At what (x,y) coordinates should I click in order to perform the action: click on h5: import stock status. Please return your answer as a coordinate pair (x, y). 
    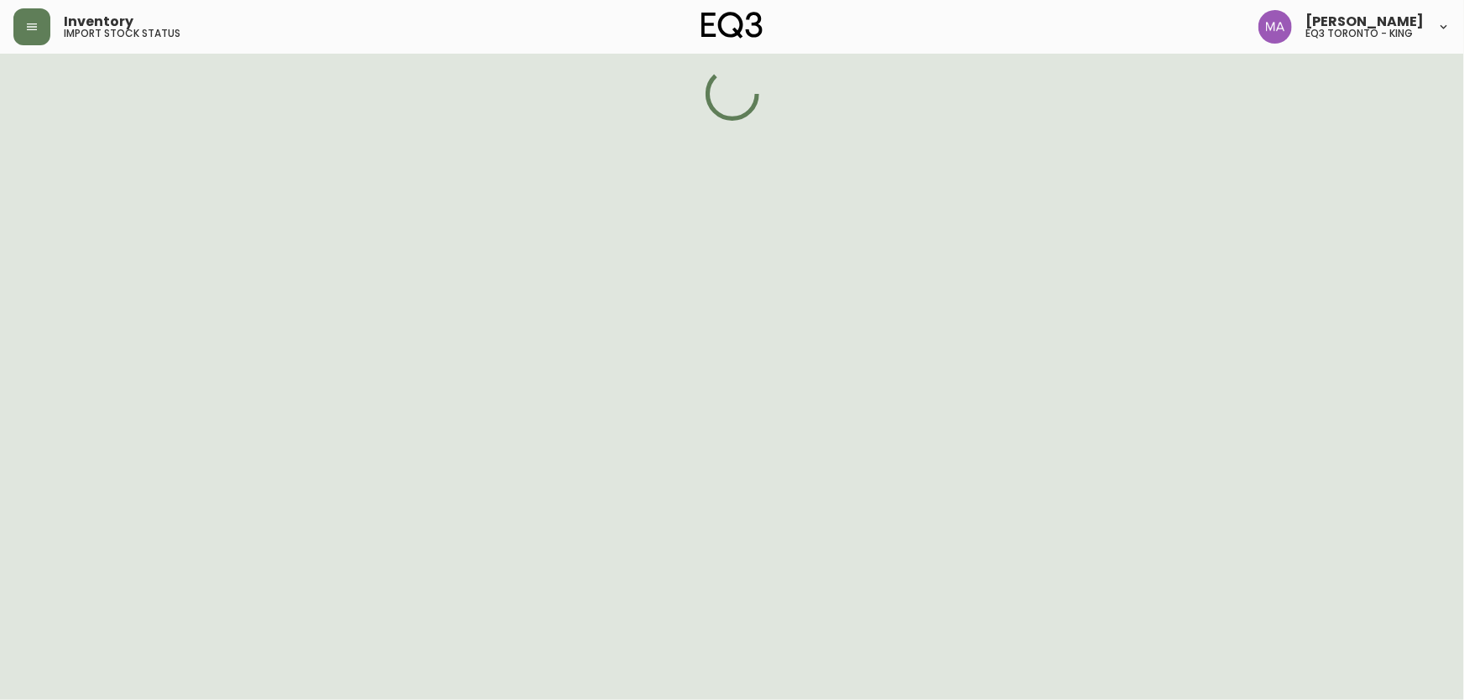
    Looking at the image, I should click on (122, 34).